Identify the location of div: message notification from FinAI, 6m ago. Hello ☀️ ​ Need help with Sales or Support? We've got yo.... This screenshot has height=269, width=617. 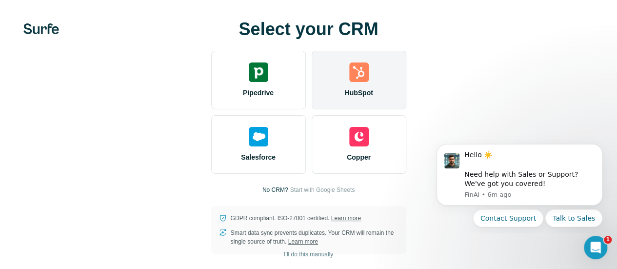
(98, 39).